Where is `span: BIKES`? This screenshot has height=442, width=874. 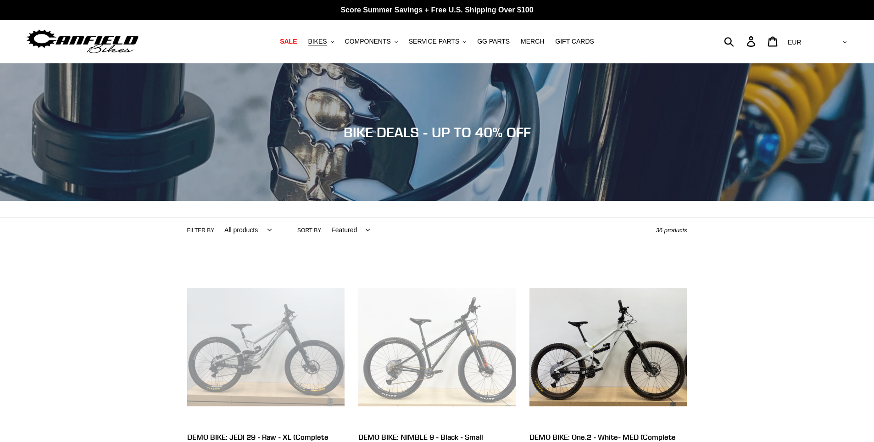 span: BIKES is located at coordinates (317, 41).